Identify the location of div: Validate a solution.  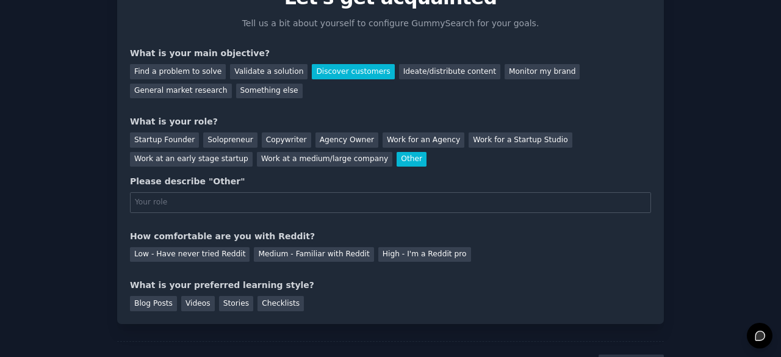
(269, 71).